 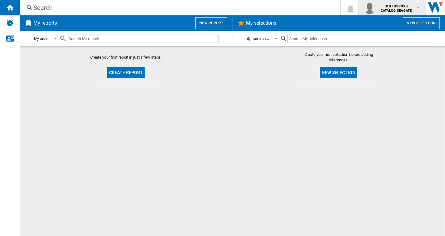 I want to click on span: Create your first selection before adding references., so click(x=339, y=57).